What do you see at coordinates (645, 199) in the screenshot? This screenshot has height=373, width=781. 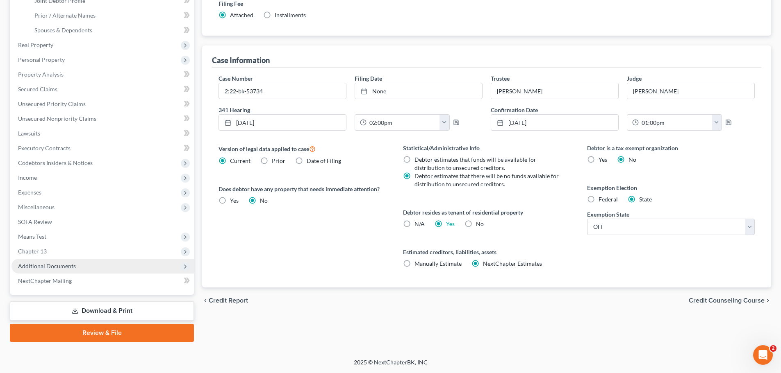 I see `span: State` at bounding box center [645, 199].